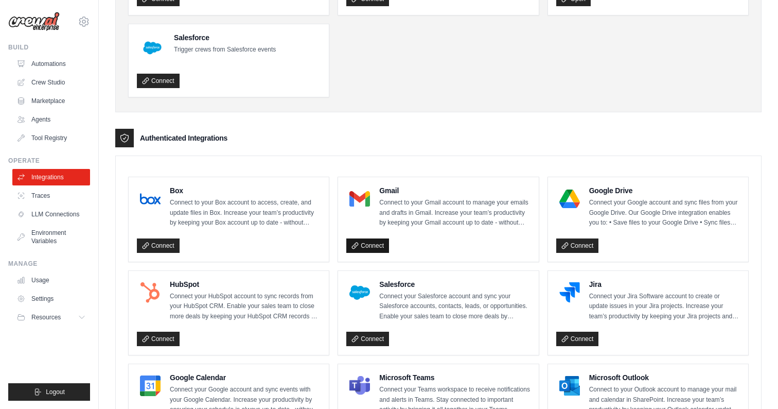  I want to click on h4: Gmail, so click(454, 190).